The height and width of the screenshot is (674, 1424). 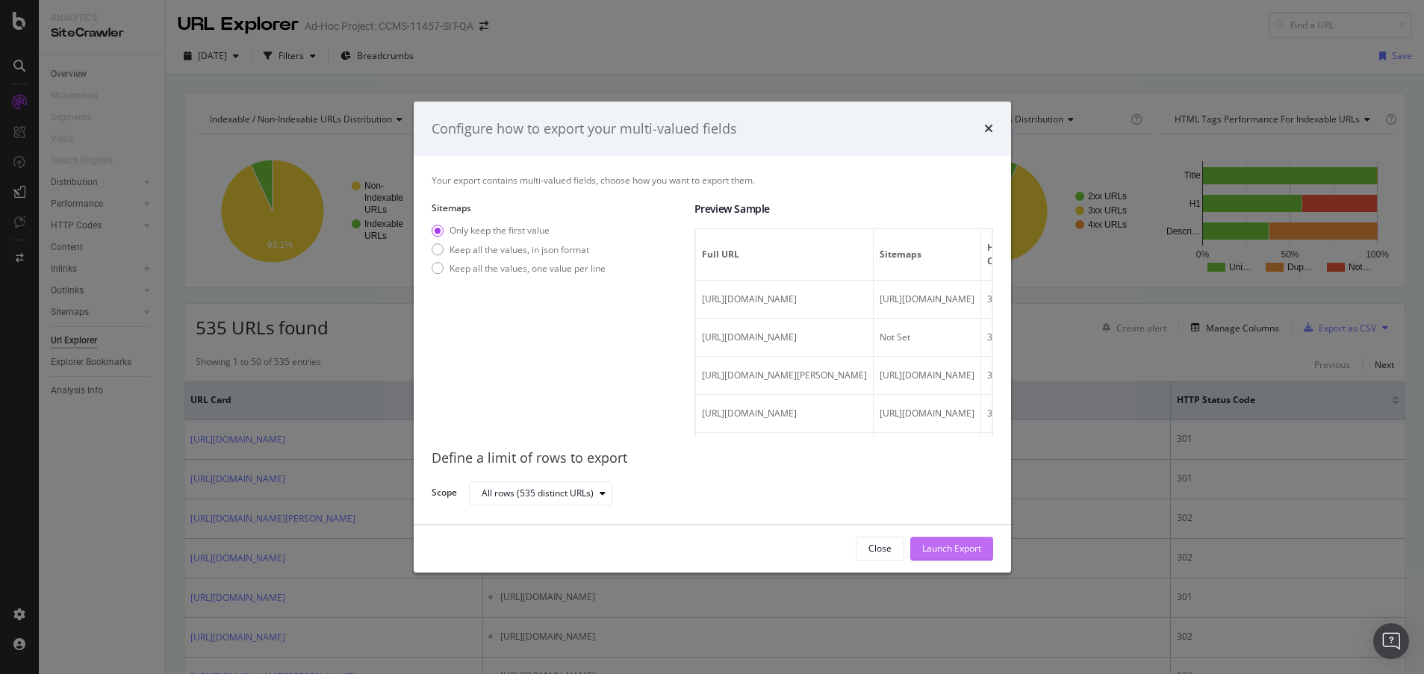 What do you see at coordinates (527, 268) in the screenshot?
I see `div: Keep all the values, one value per line` at bounding box center [527, 268].